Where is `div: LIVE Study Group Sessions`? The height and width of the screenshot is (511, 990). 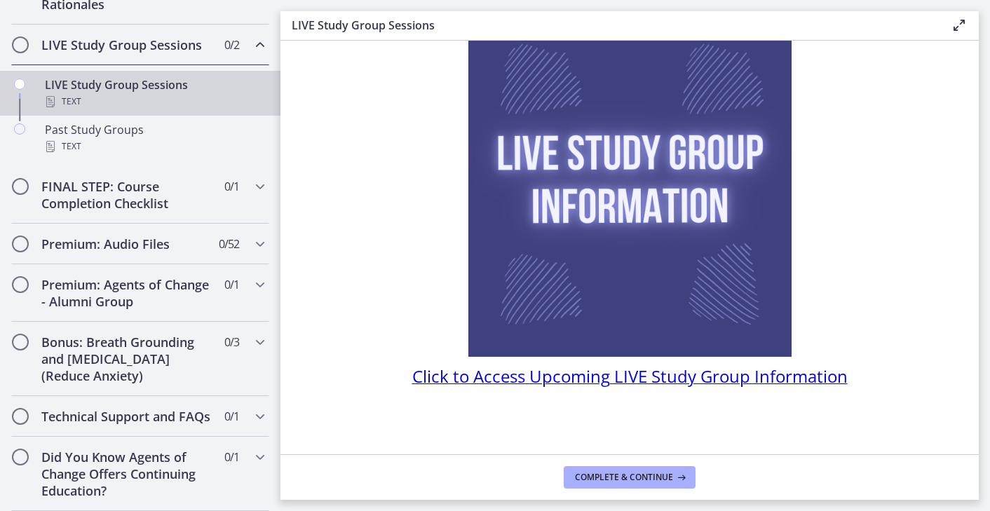
div: LIVE Study Group Sessions is located at coordinates (154, 93).